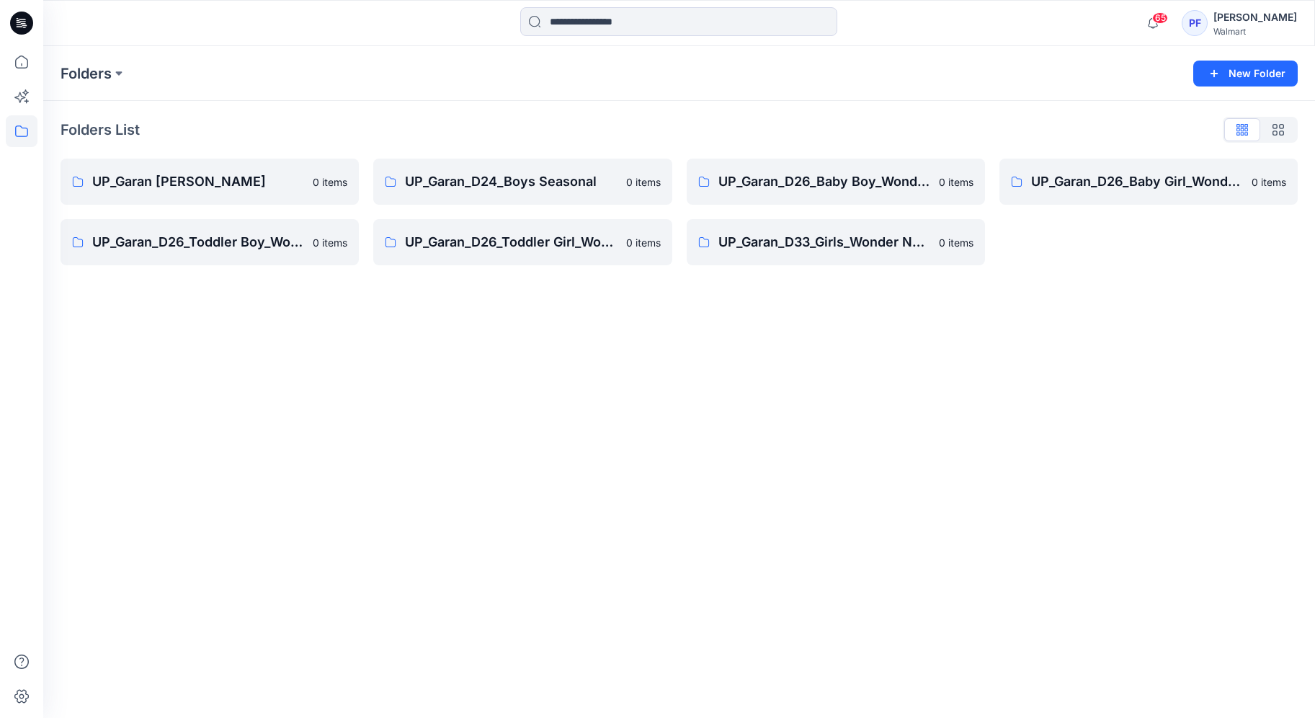 Image resolution: width=1315 pixels, height=718 pixels. What do you see at coordinates (86, 74) in the screenshot?
I see `a: Folders` at bounding box center [86, 74].